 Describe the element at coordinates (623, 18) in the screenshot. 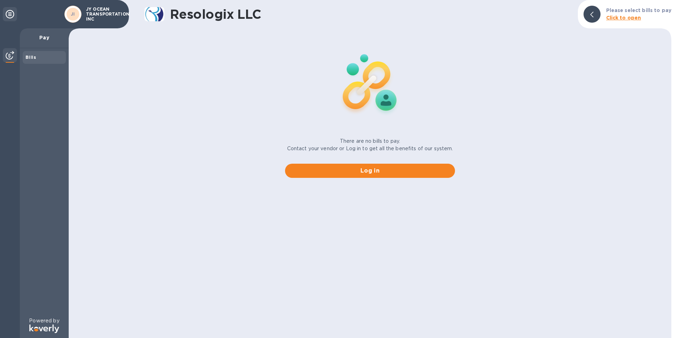

I see `b: Click to open` at that location.